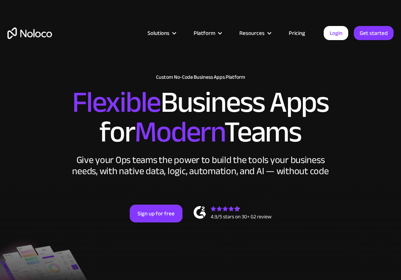 This screenshot has height=280, width=401. I want to click on span: Flexible, so click(116, 102).